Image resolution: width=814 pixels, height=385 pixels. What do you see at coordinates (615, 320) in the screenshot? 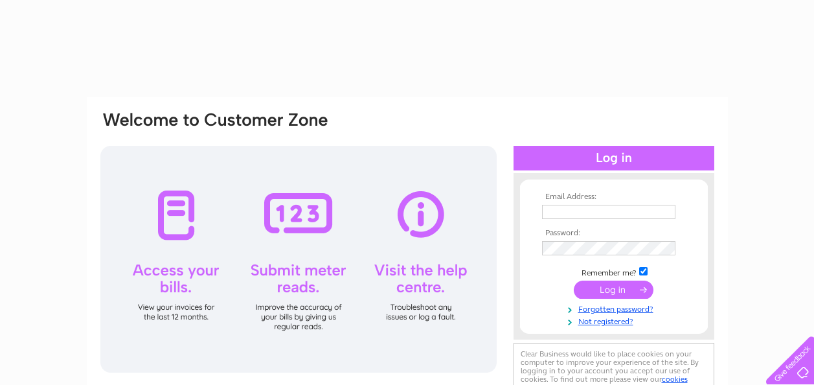
I see `a: Not registered?` at bounding box center [615, 320].